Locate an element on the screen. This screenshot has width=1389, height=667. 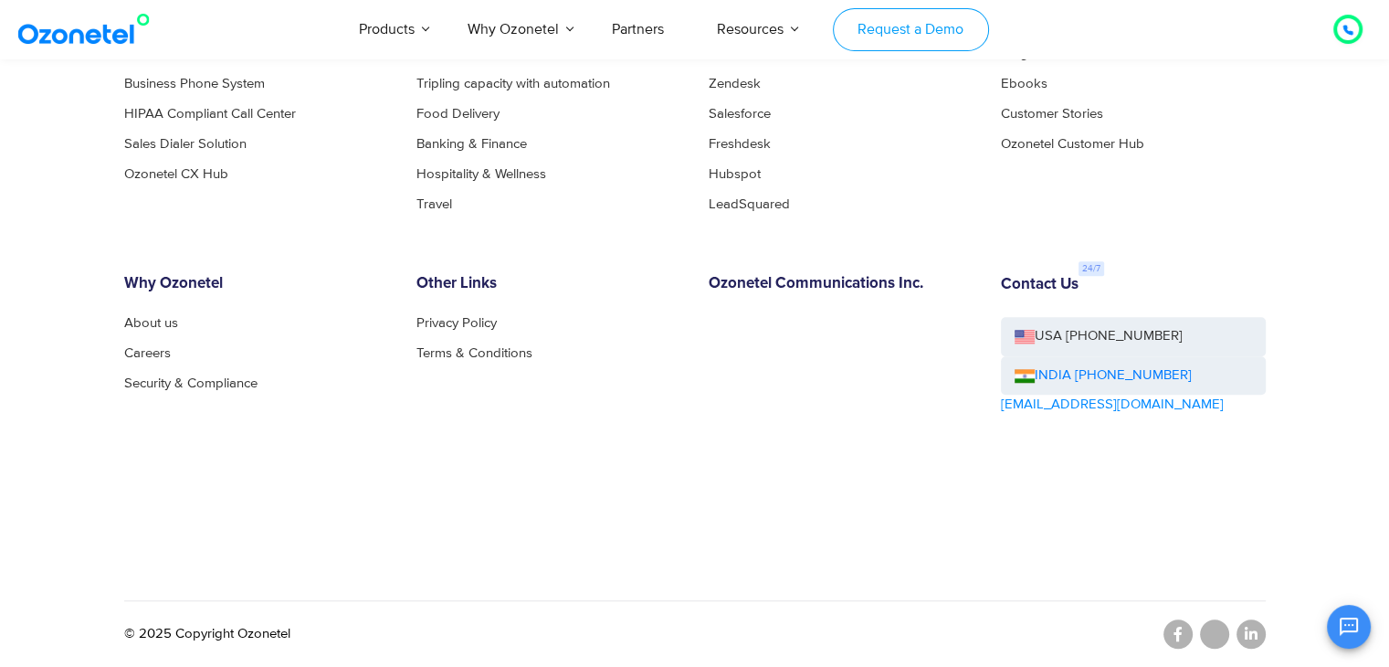
img: us-flag.png is located at coordinates (1025, 336).